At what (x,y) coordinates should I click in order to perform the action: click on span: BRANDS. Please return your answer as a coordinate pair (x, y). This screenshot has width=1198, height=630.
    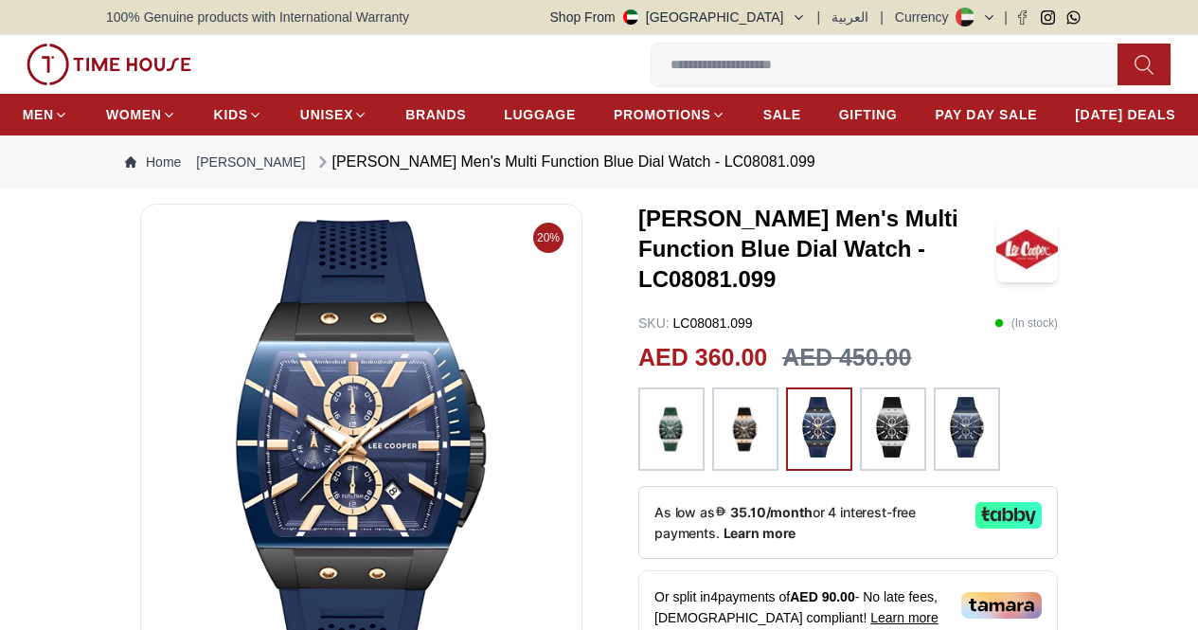
    Looking at the image, I should click on (436, 115).